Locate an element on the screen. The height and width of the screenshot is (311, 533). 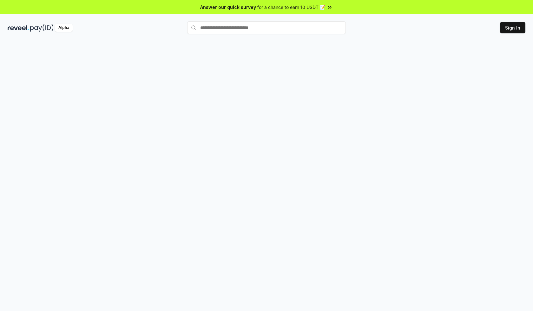
img: reveel_dark is located at coordinates (18, 28).